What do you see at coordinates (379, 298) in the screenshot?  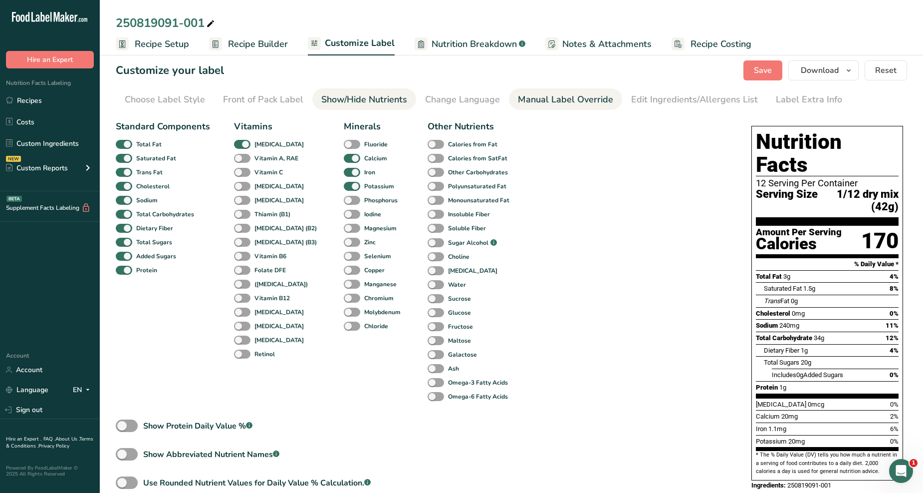 I see `b: Chromium` at bounding box center [379, 298].